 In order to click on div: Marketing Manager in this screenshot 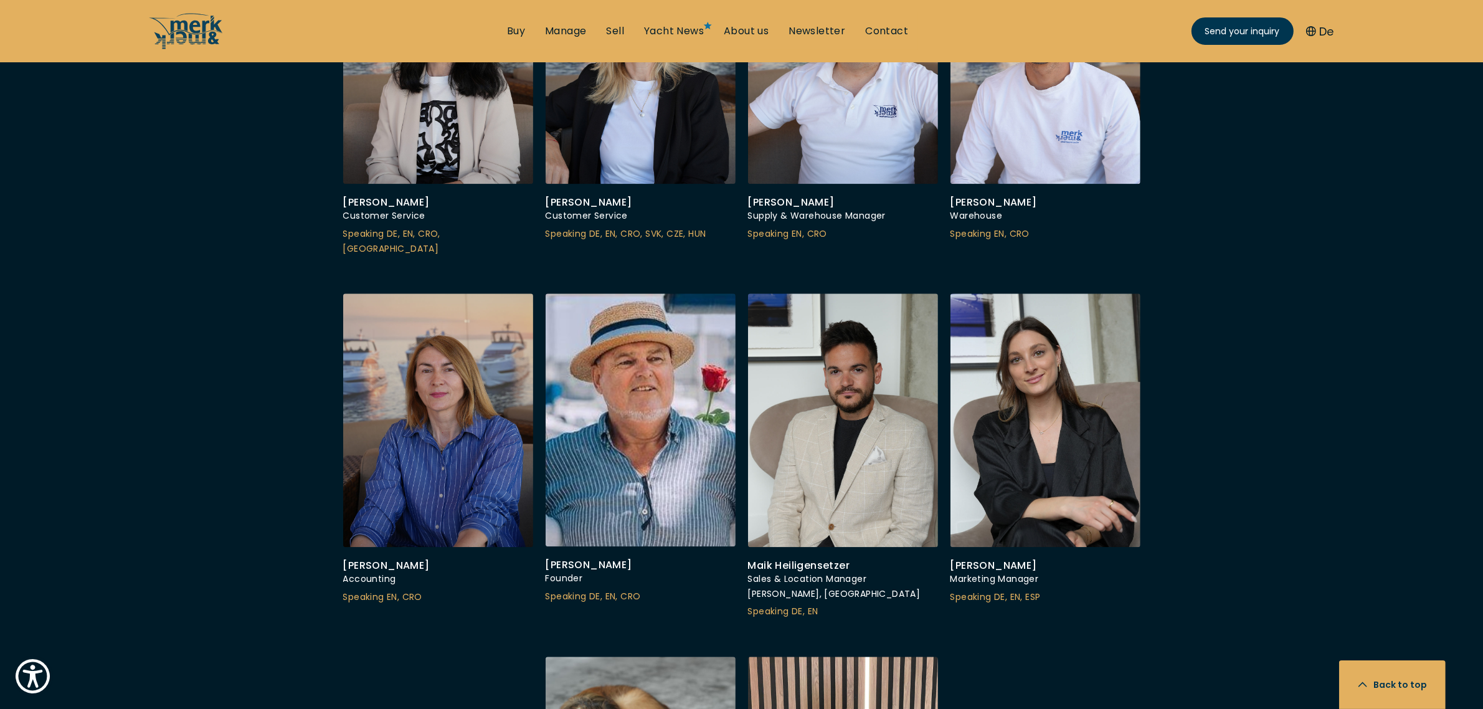, I will do `click(1045, 579)`.